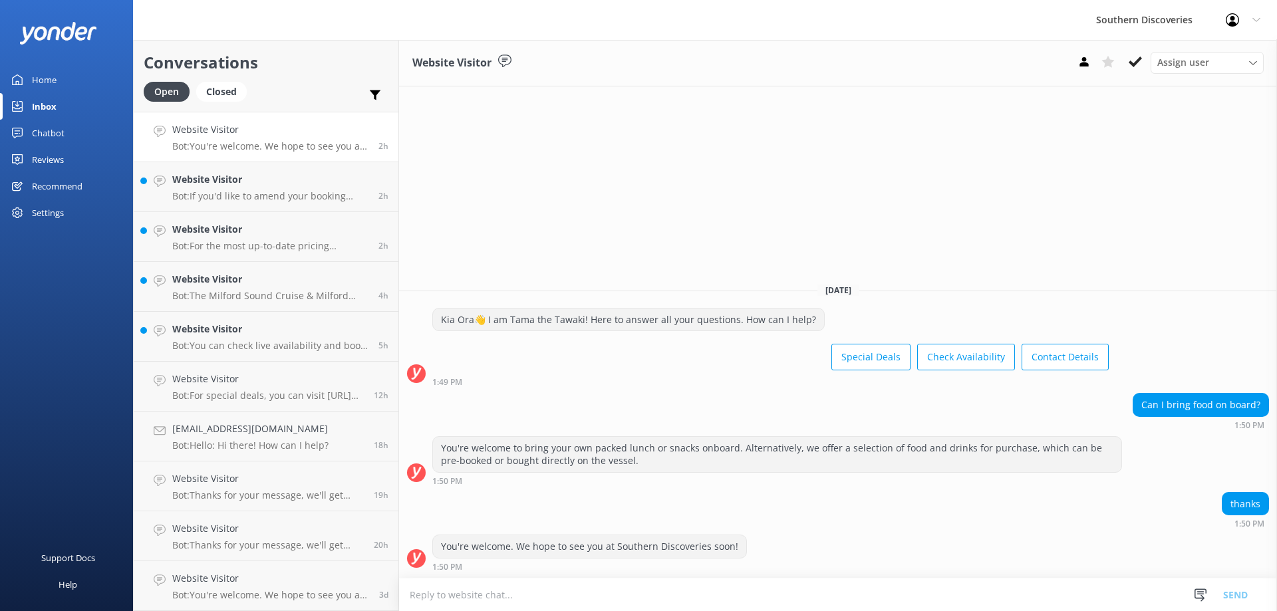  I want to click on span: 07:33pm 10-Aug-2025 (UTC +12:00) Pacific/Auckland, so click(381, 545).